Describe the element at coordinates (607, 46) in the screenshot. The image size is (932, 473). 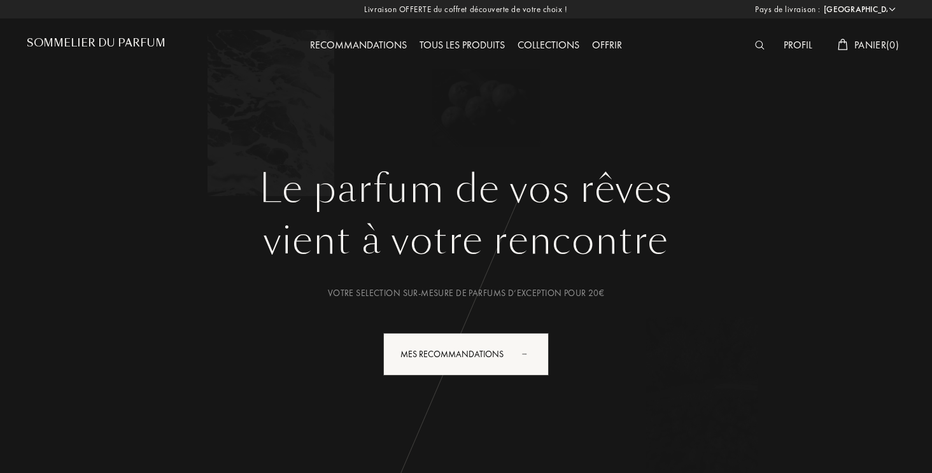
I see `div: Offrir` at that location.